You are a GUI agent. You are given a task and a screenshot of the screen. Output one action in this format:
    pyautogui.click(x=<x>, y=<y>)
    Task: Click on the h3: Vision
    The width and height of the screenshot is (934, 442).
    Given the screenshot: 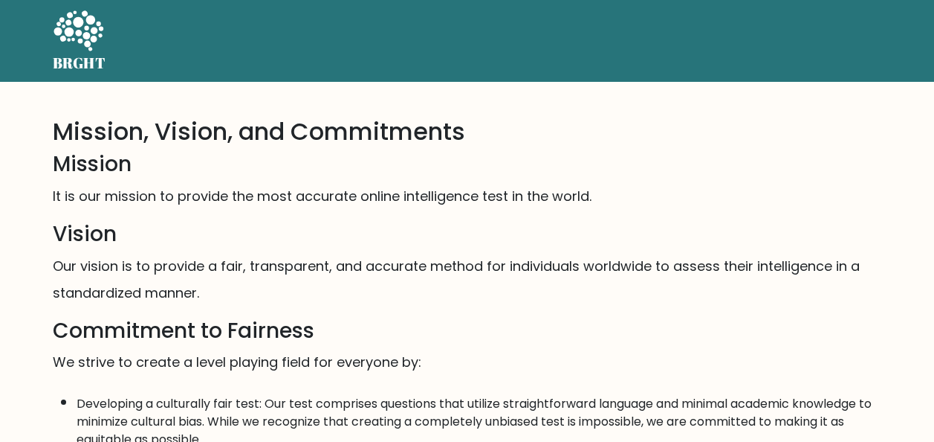 What is the action you would take?
    pyautogui.click(x=468, y=234)
    